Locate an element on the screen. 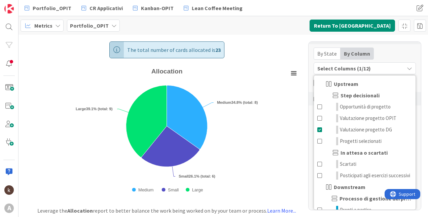 This screenshot has width=428, height=217. a: Pronti a partire is located at coordinates (364, 209).